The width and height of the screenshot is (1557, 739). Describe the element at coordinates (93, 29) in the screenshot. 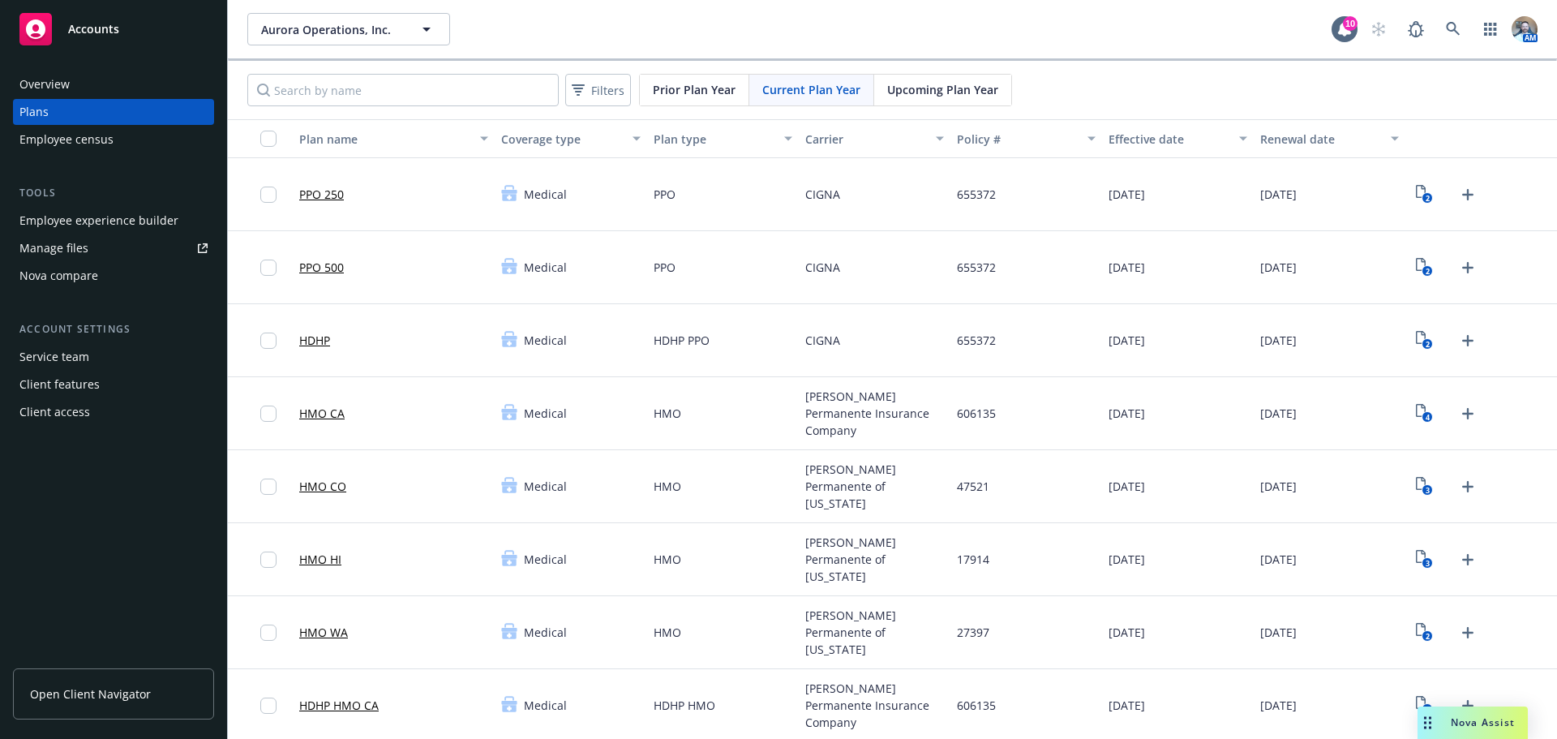

I see `span: Accounts` at that location.